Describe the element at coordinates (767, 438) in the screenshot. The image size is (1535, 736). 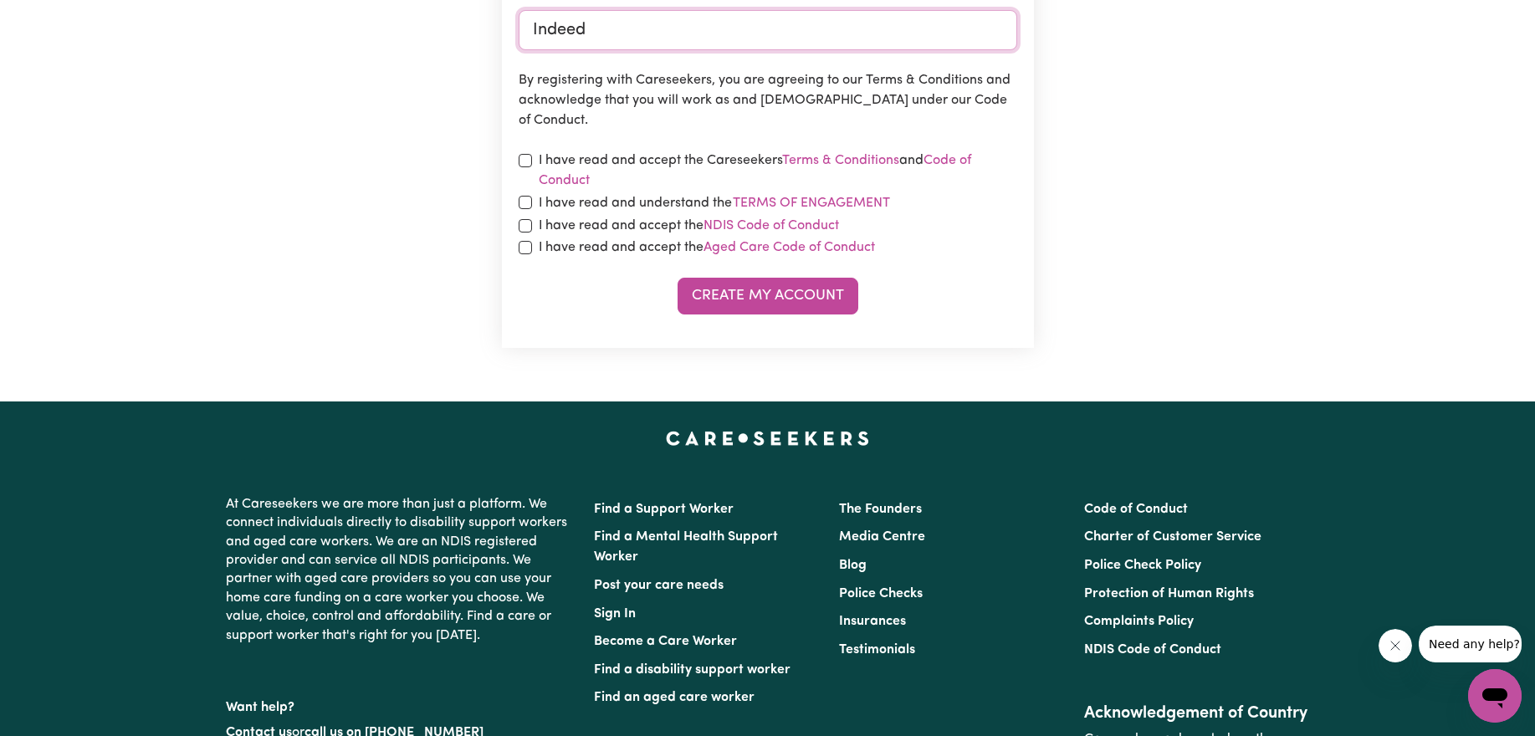
I see `a: Careseekers home page` at that location.